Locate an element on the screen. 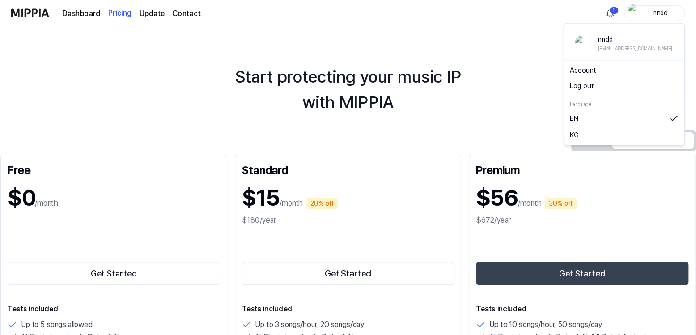  div: 1 is located at coordinates (614, 10).